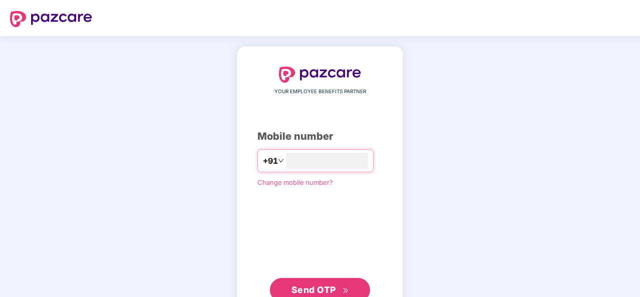  I want to click on a: Change mobile number?, so click(295, 182).